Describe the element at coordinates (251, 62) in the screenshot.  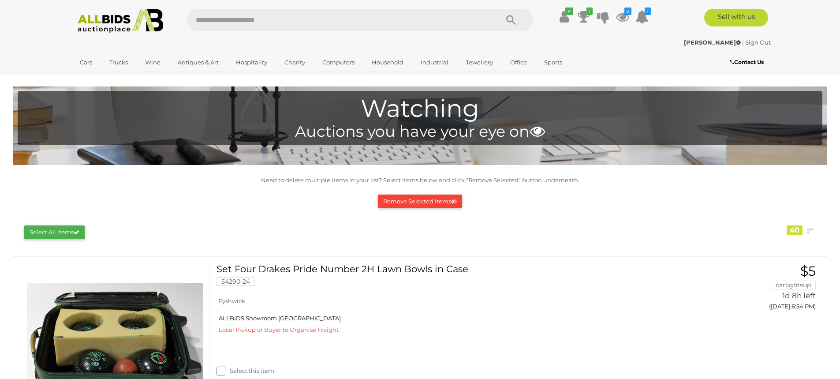
I see `a: Hospitality` at that location.